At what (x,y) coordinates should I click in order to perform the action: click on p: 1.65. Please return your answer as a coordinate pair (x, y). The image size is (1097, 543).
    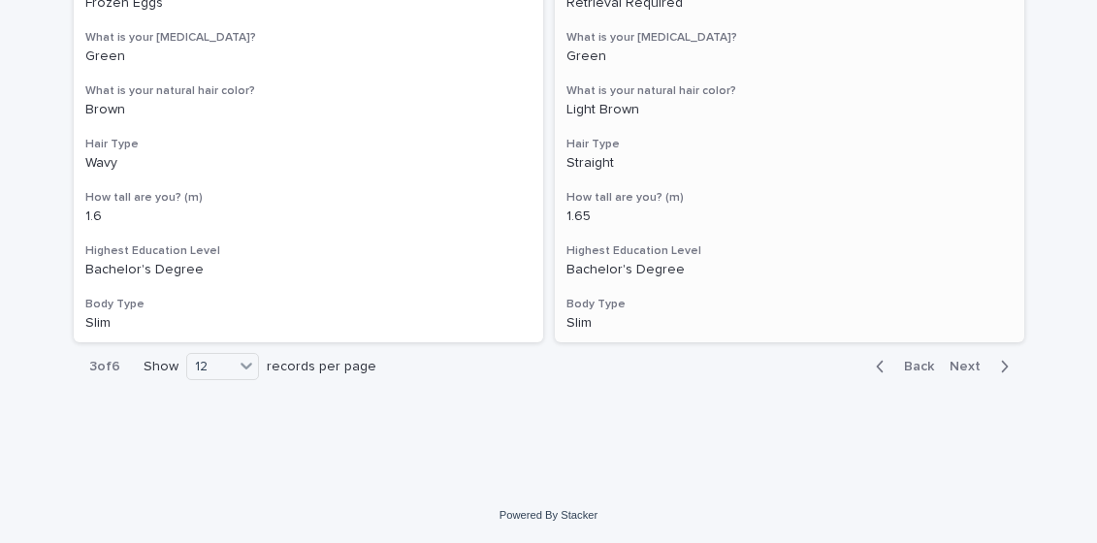
    Looking at the image, I should click on (790, 216).